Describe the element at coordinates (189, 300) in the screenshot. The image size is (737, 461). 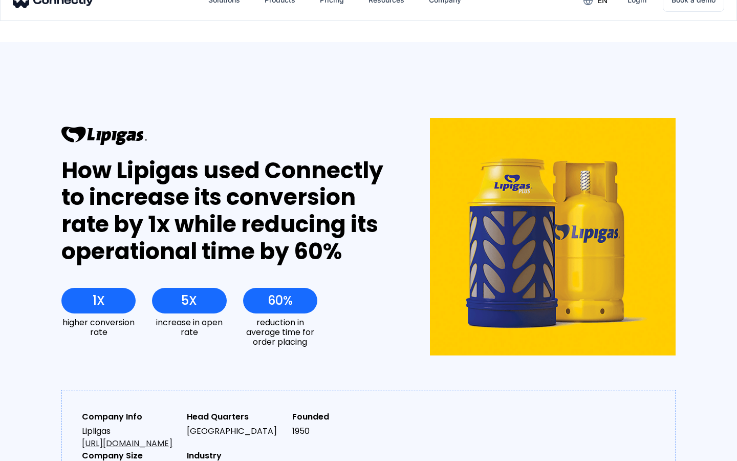
I see `div: 5X` at that location.